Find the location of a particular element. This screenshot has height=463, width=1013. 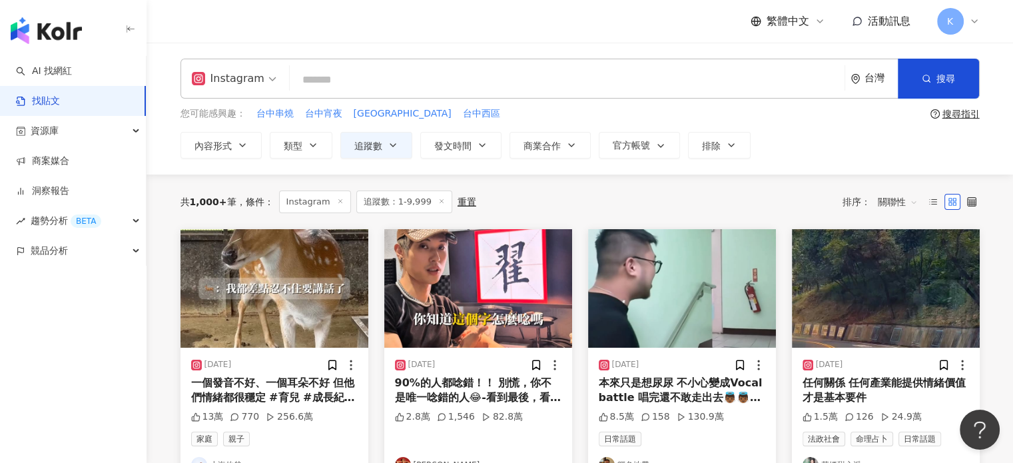

span: 活動訊息 is located at coordinates (889, 21).